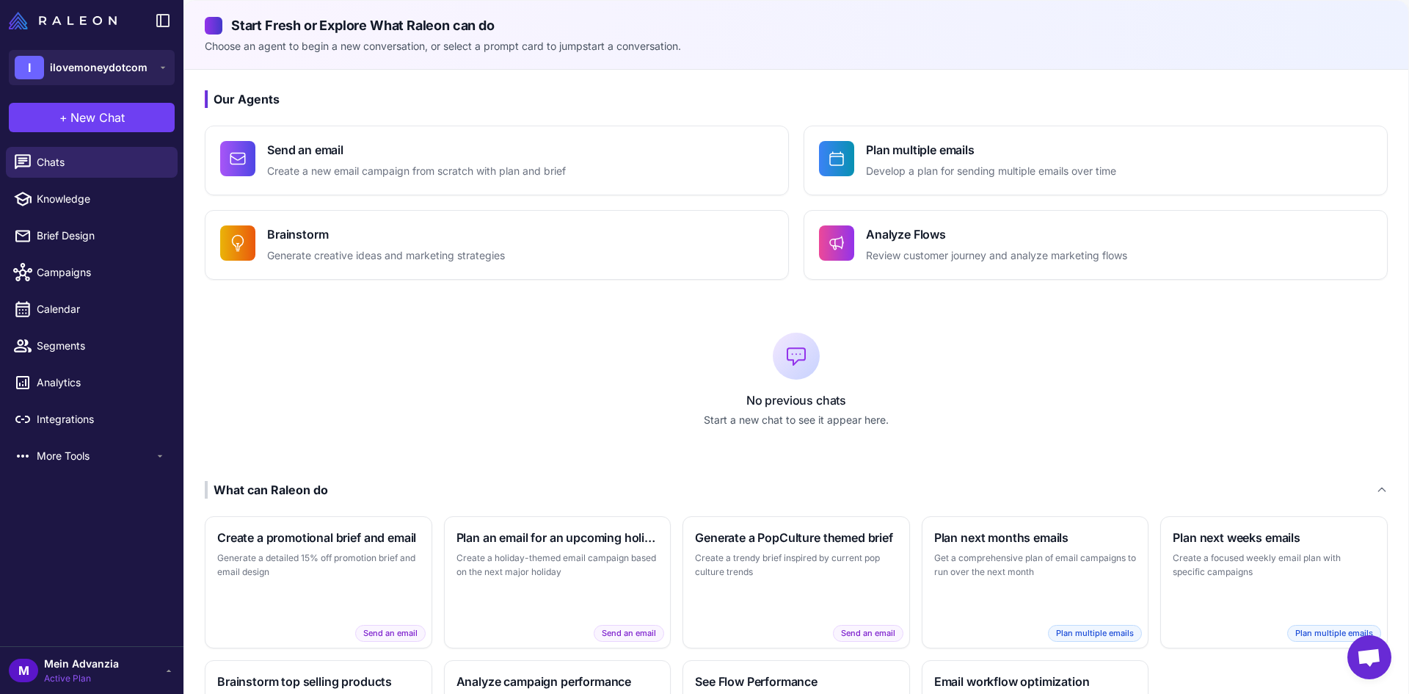 The height and width of the screenshot is (694, 1409). I want to click on button: Analyze FlowsReview customer journey and analyze marketing flows, so click(1096, 244).